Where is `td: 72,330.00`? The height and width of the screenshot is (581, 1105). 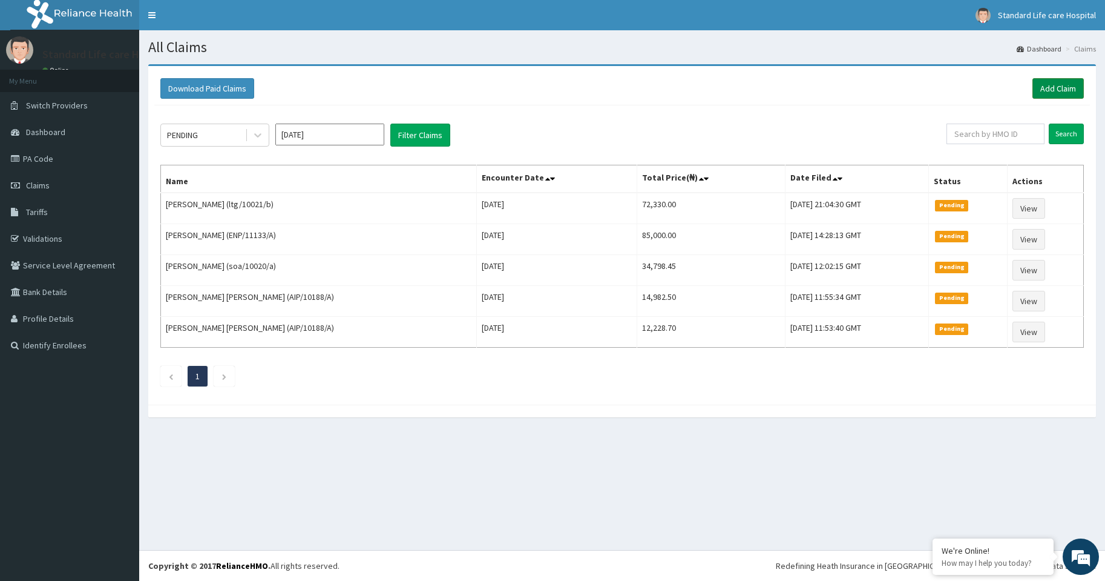
td: 72,330.00 is located at coordinates (711, 208).